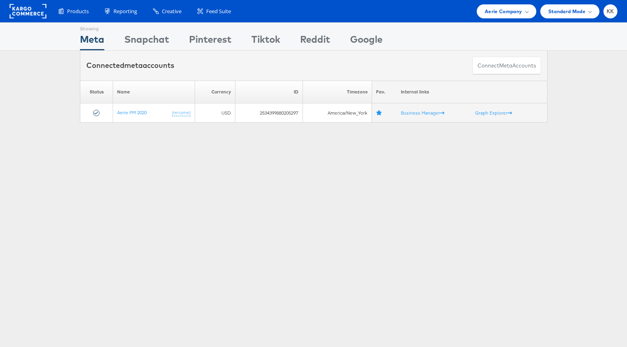  What do you see at coordinates (567, 11) in the screenshot?
I see `span: Standard Mode` at bounding box center [567, 11].